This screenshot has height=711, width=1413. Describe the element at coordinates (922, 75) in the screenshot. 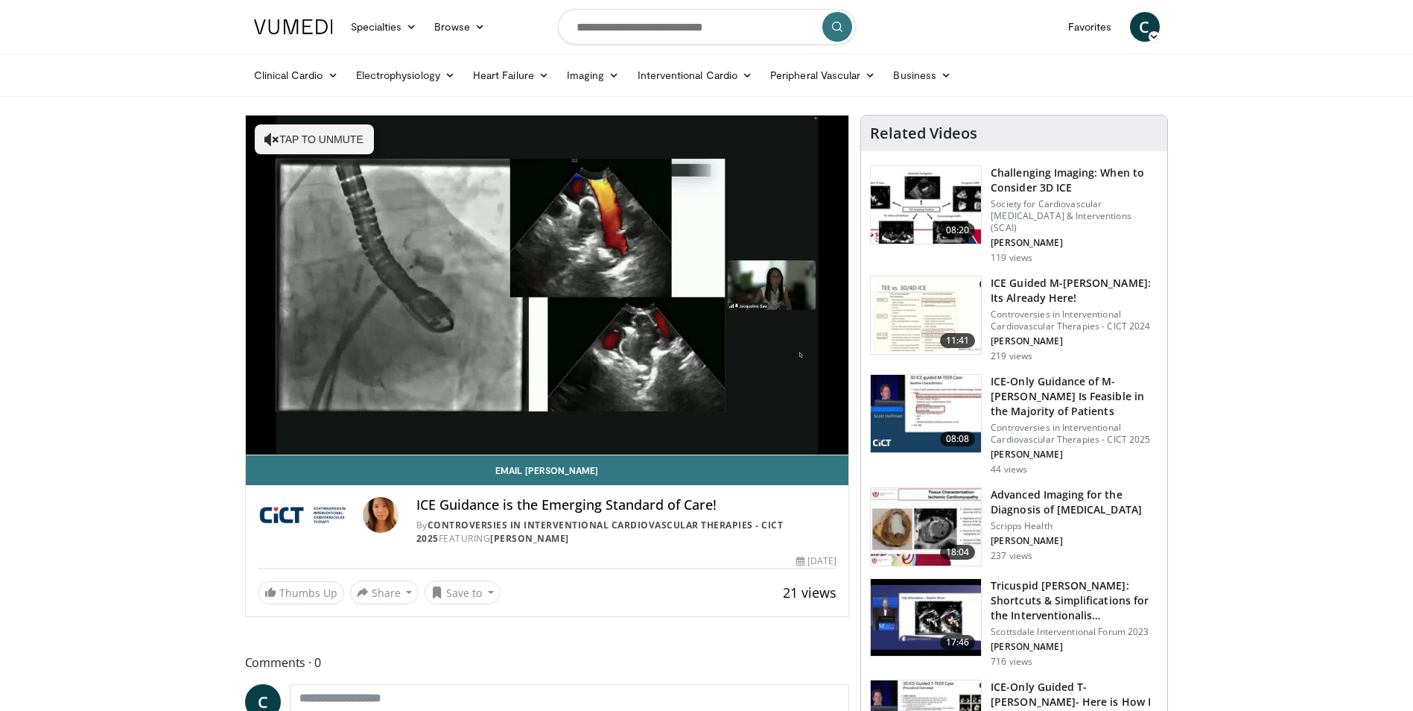

I see `a: Business` at that location.